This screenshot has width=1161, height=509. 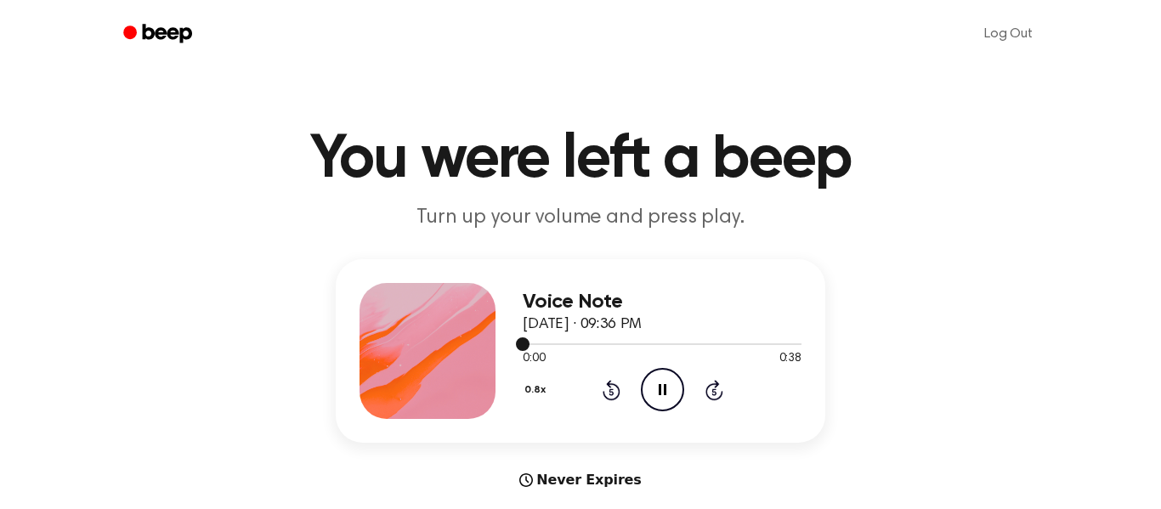 I want to click on h1: You were left a beep, so click(x=581, y=160).